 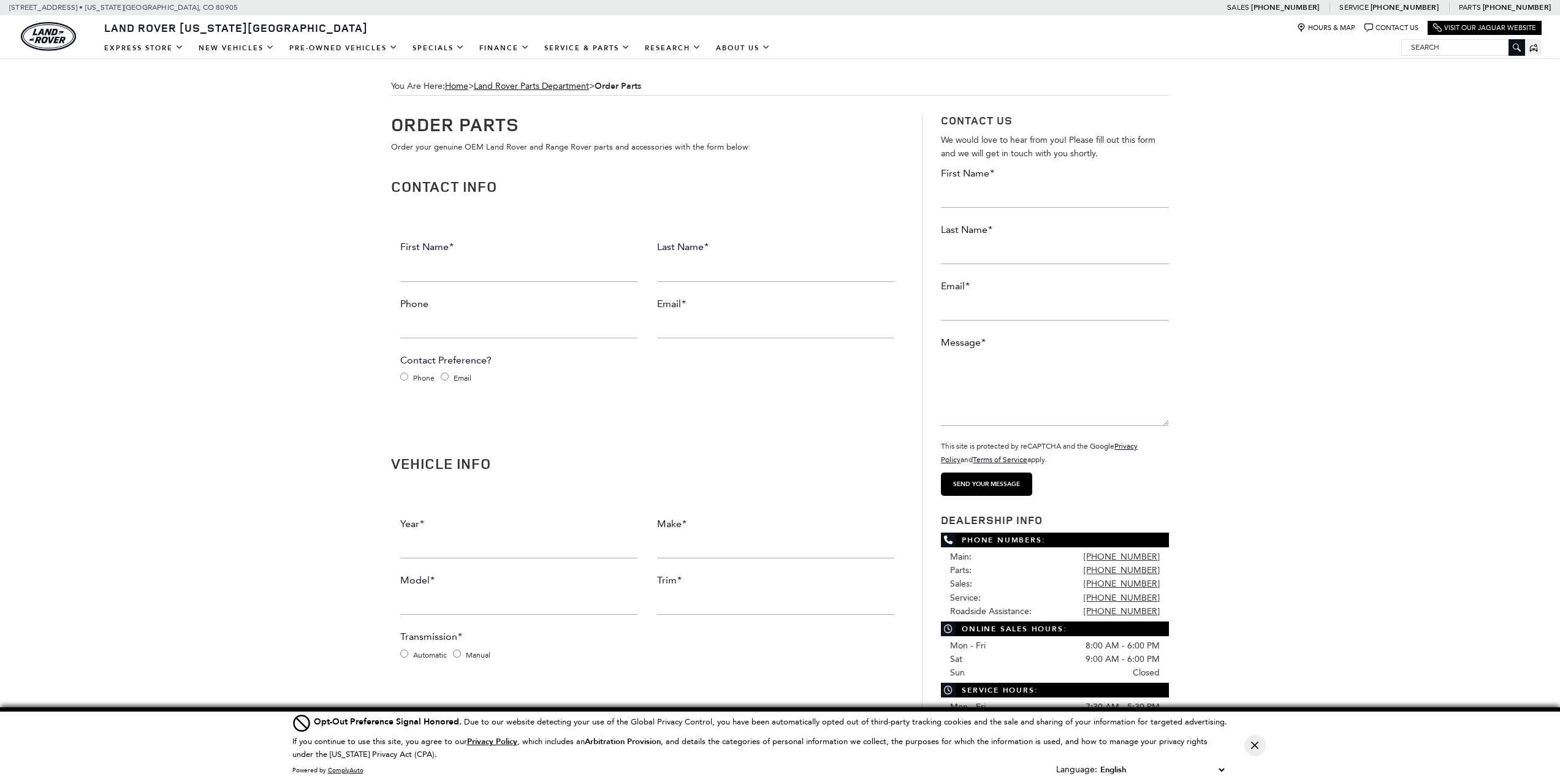 I want to click on span: Roadside Assistance:, so click(x=991, y=611).